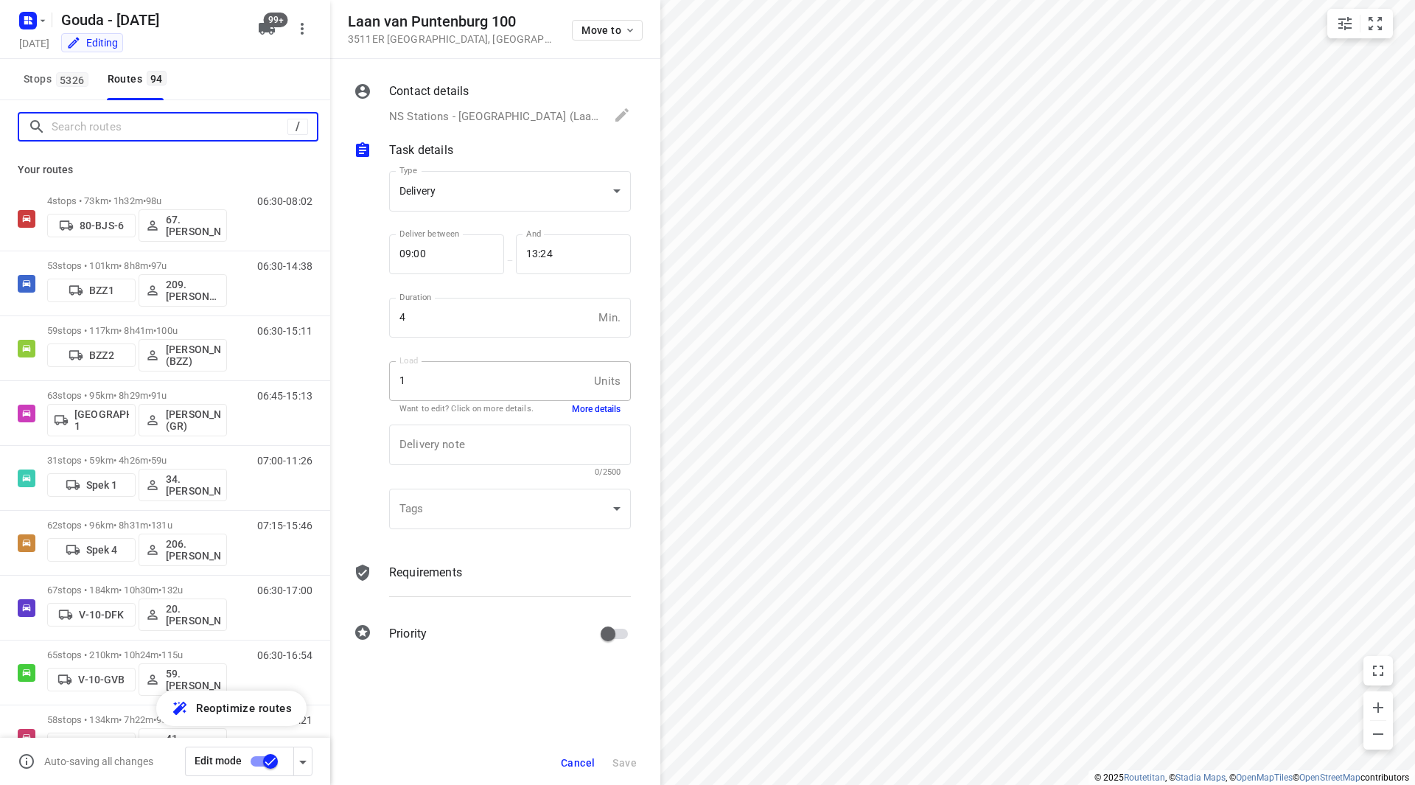 This screenshot has width=1415, height=785. What do you see at coordinates (451, 21) in the screenshot?
I see `h5: Laan van Puntenburg 100` at bounding box center [451, 21].